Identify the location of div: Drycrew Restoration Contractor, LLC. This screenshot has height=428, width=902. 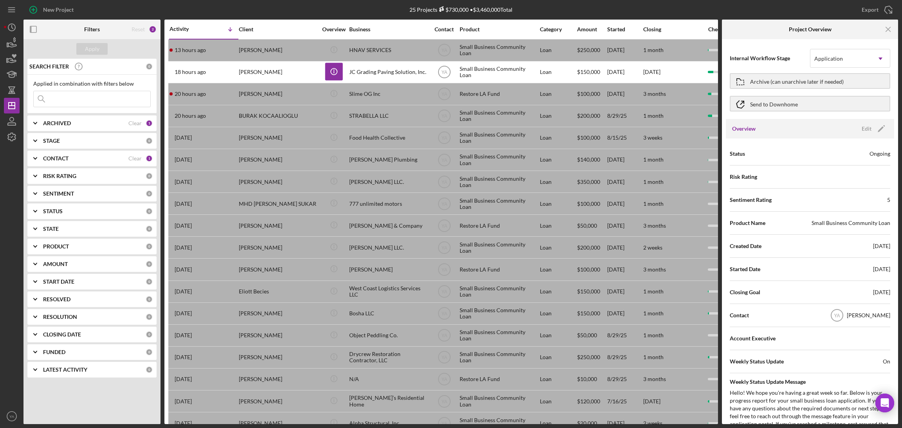
(389, 358).